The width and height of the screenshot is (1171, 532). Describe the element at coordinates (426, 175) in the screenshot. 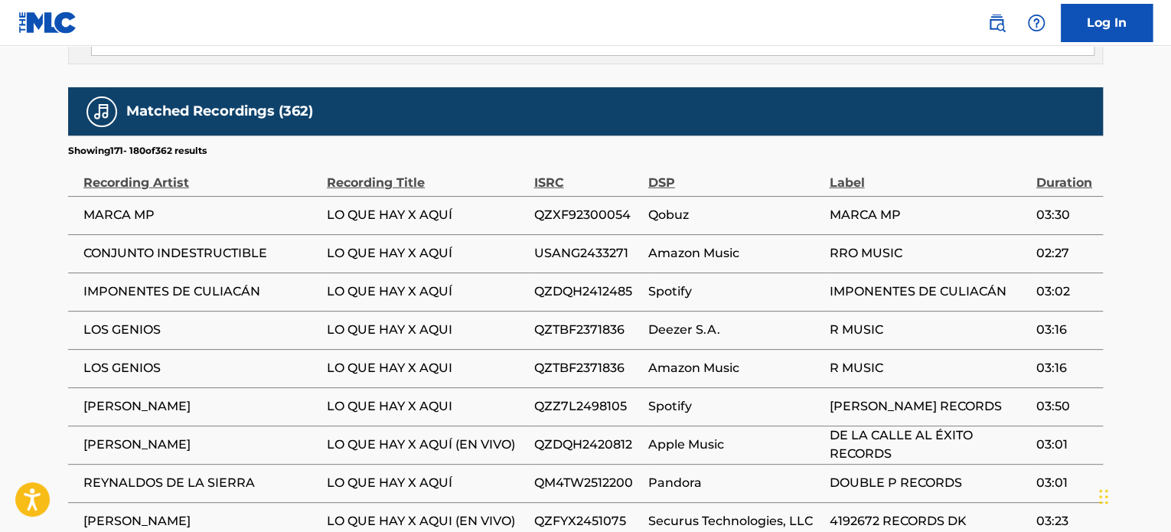

I see `div: Recording Title` at that location.